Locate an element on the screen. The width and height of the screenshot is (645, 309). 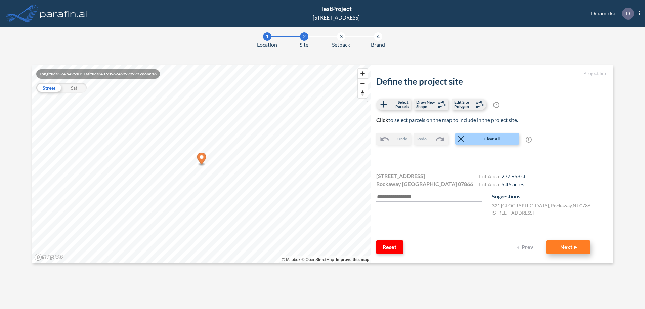
span: Location is located at coordinates (267, 45).